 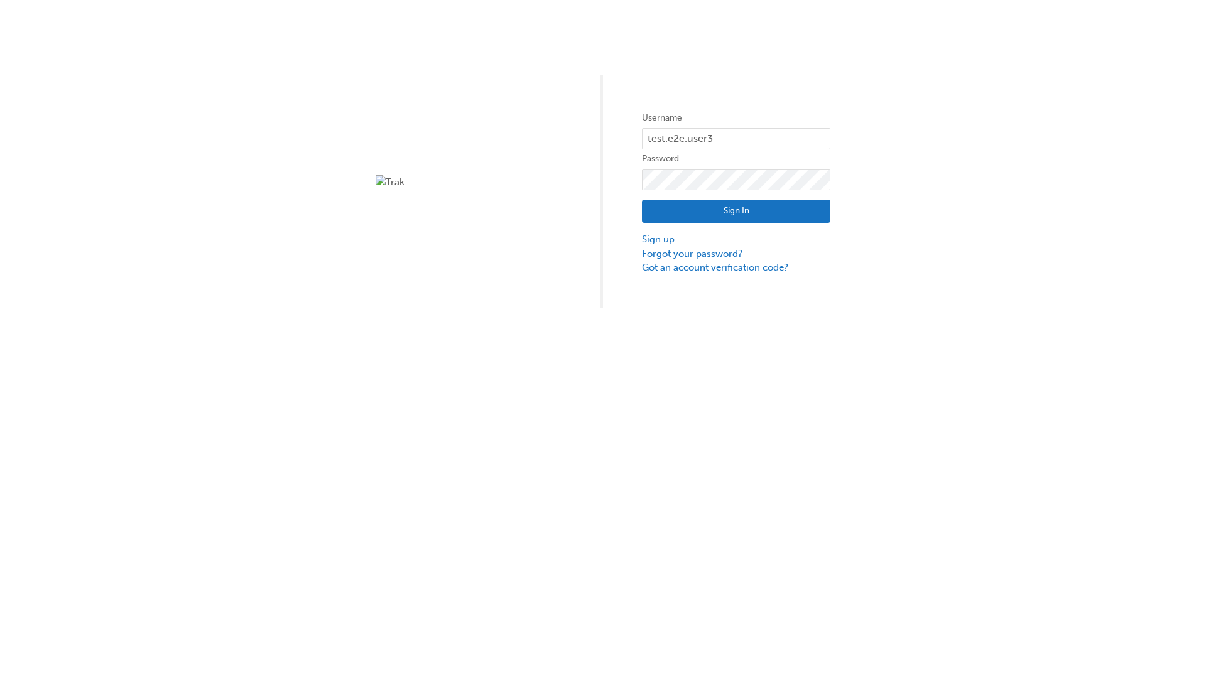 What do you see at coordinates (736, 268) in the screenshot?
I see `a: Got an account verification code?` at bounding box center [736, 268].